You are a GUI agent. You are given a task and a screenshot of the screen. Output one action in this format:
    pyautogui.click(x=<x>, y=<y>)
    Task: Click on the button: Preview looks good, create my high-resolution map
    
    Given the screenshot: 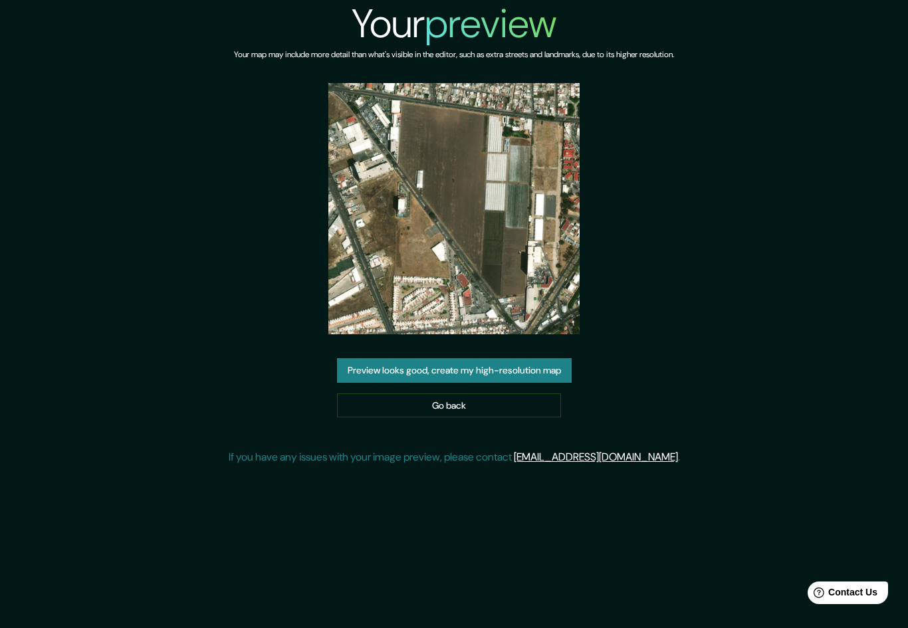 What is the action you would take?
    pyautogui.click(x=454, y=370)
    